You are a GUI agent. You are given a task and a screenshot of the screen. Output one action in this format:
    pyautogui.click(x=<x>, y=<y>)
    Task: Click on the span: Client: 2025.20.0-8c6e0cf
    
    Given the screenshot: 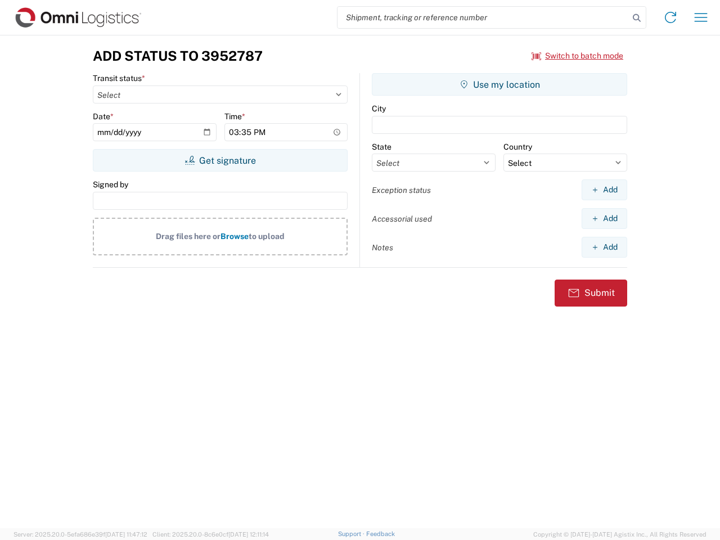 What is the action you would take?
    pyautogui.click(x=210, y=534)
    